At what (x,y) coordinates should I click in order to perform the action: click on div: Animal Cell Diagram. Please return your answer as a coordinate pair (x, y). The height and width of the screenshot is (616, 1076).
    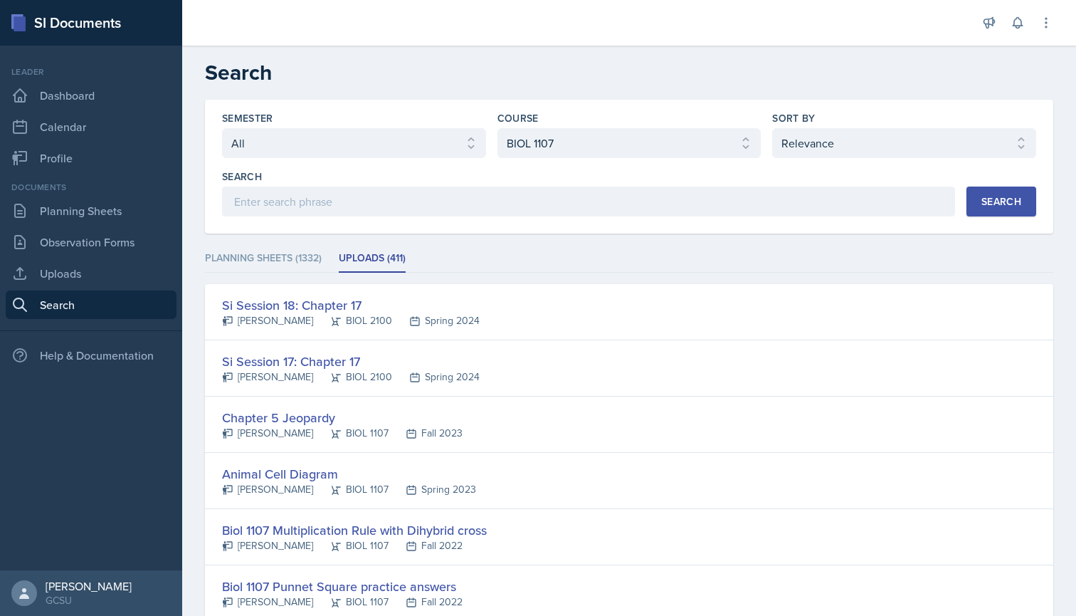
    Looking at the image, I should click on (349, 473).